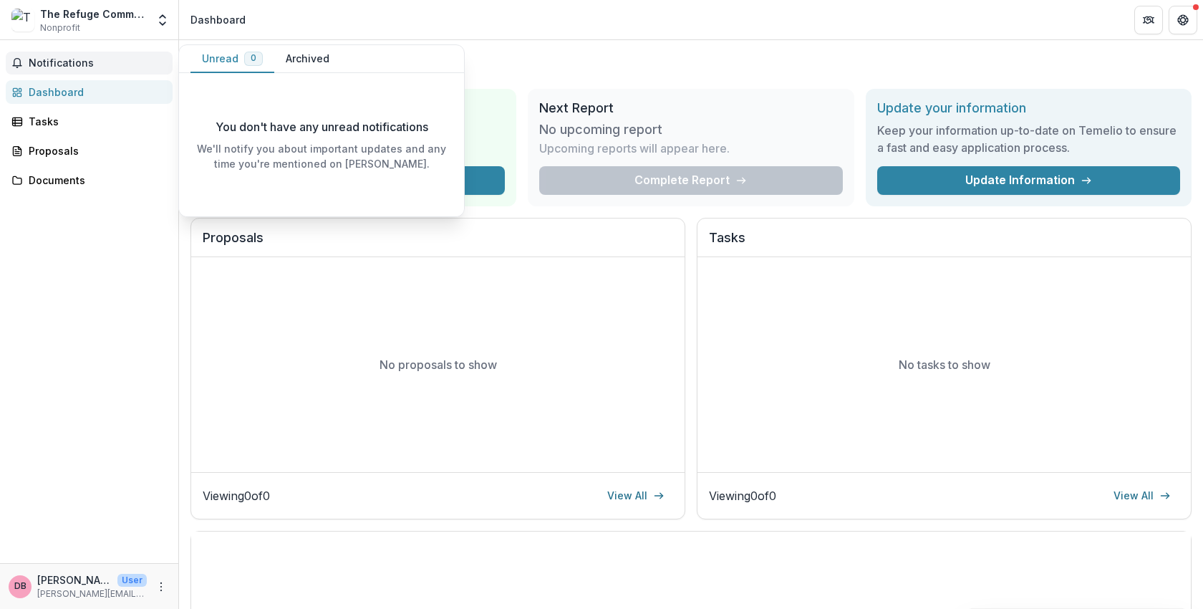 The image size is (1203, 609). I want to click on button: Archived, so click(307, 59).